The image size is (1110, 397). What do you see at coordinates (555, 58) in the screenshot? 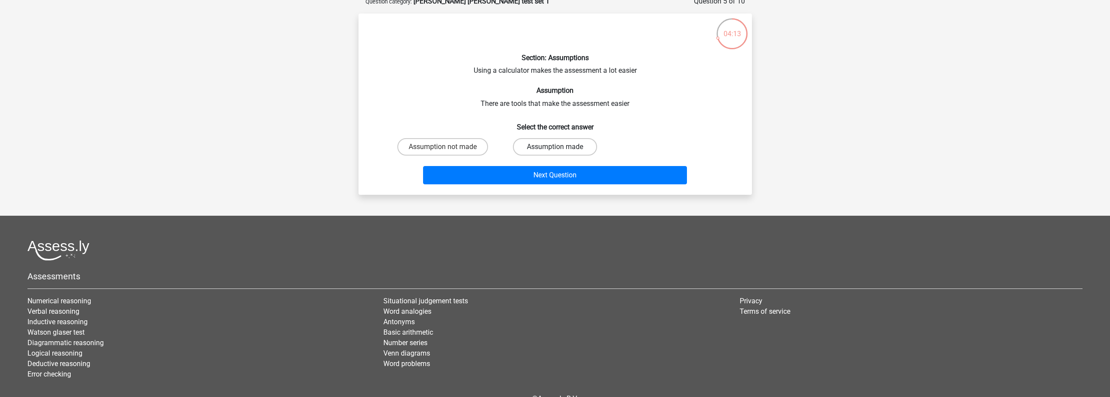
I see `h6: Section: Assumptions` at bounding box center [555, 58].